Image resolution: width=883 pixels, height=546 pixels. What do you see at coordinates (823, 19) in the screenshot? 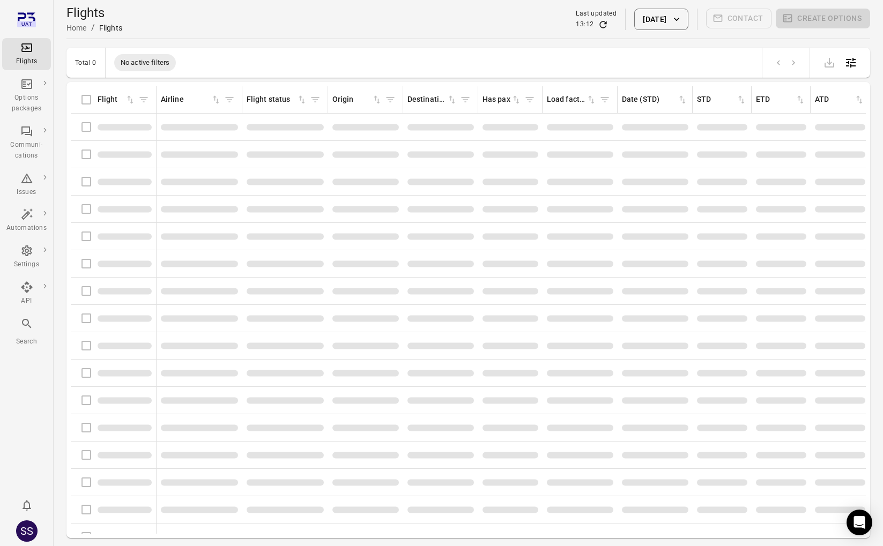
I see `span: Please make a selection to create an option package` at bounding box center [823, 19].